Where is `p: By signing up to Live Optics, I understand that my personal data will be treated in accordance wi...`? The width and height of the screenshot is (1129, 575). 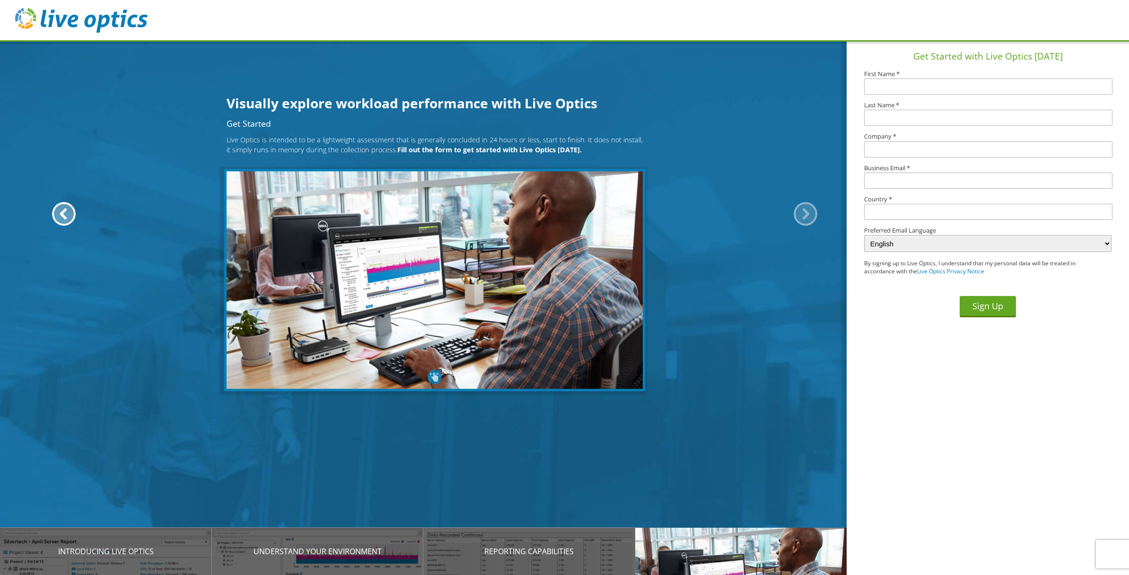
p: By signing up to Live Optics, I understand that my personal data will be treated in accordance wi... is located at coordinates (975, 268).